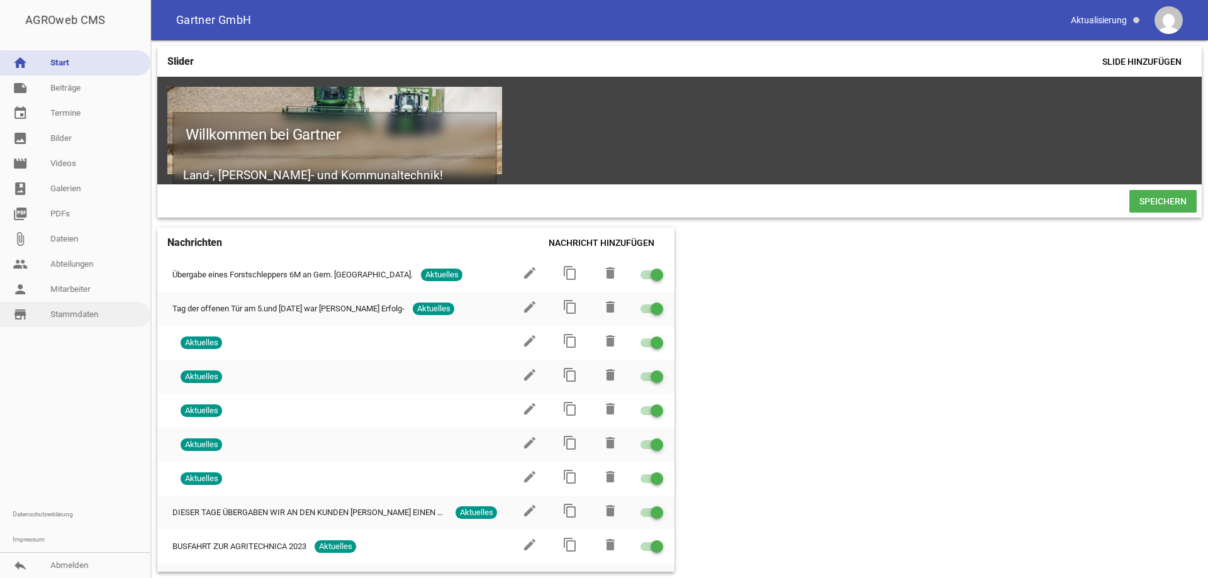 This screenshot has height=578, width=1208. Describe the element at coordinates (20, 189) in the screenshot. I see `i: photo_album` at that location.